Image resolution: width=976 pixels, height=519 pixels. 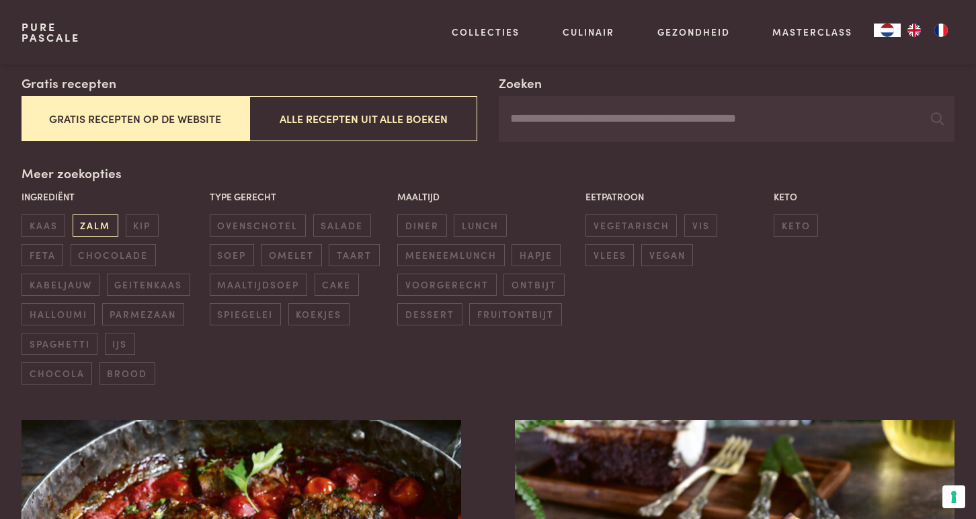 What do you see at coordinates (292, 255) in the screenshot?
I see `span: omelet` at bounding box center [292, 255].